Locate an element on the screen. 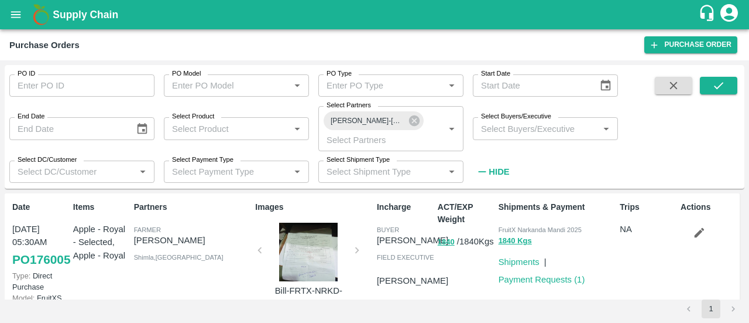  button: 1840 is located at coordinates (446, 242).